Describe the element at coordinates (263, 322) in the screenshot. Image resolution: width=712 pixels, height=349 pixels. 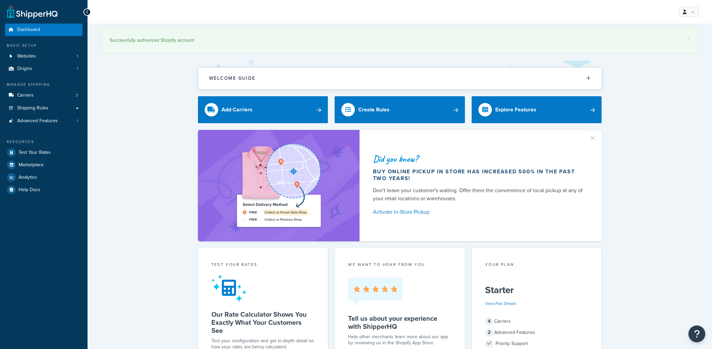
I see `h5: Our Rate Calculator Shows You Exactly What Your Customers See` at that location.